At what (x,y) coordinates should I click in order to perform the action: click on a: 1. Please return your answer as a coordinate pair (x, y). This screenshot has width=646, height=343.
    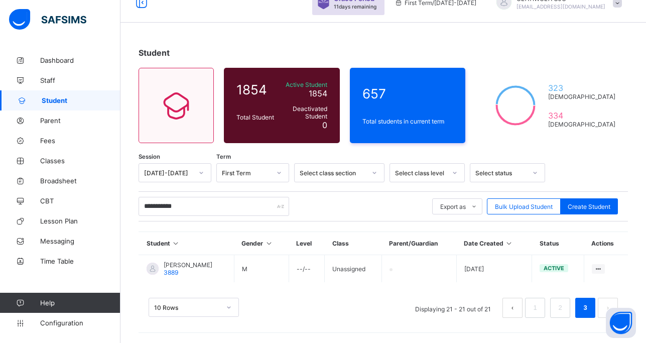
    Looking at the image, I should click on (535, 308).